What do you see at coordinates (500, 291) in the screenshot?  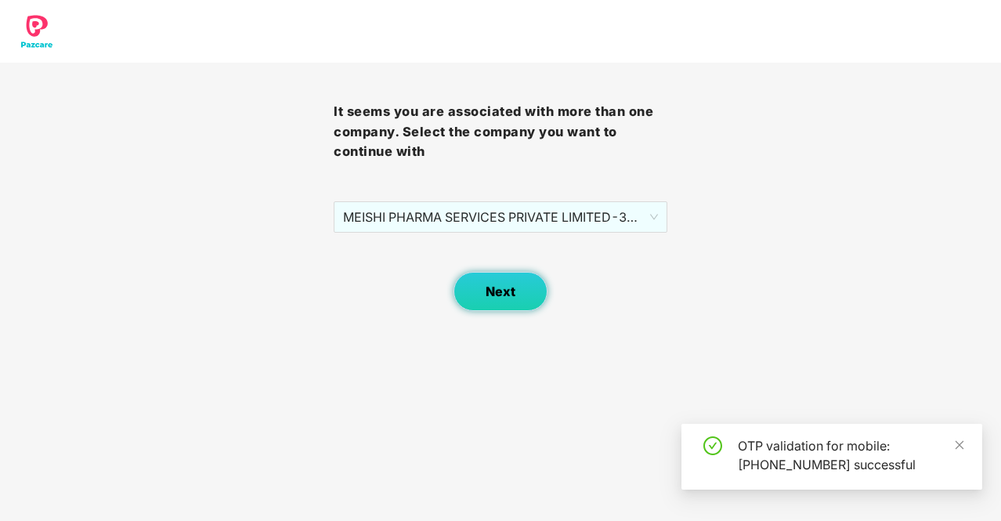 I see `span: Next` at bounding box center [500, 291].